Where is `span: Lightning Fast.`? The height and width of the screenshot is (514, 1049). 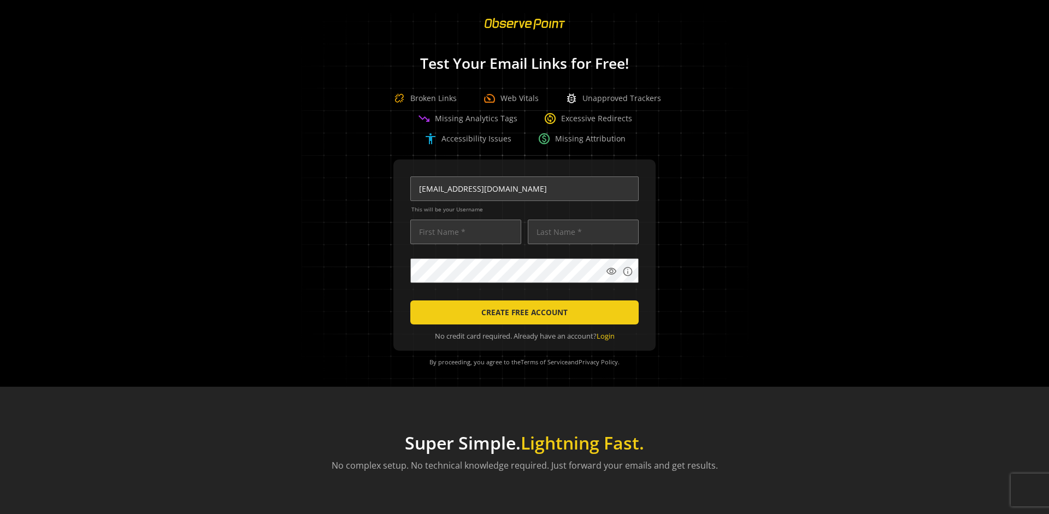
span: Lightning Fast. is located at coordinates (582, 443).